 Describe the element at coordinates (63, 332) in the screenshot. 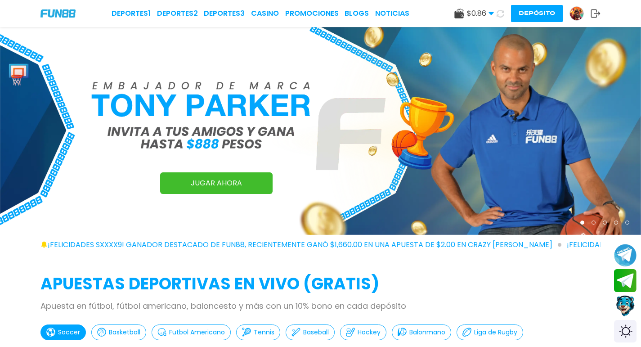

I see `button: Soccer` at that location.